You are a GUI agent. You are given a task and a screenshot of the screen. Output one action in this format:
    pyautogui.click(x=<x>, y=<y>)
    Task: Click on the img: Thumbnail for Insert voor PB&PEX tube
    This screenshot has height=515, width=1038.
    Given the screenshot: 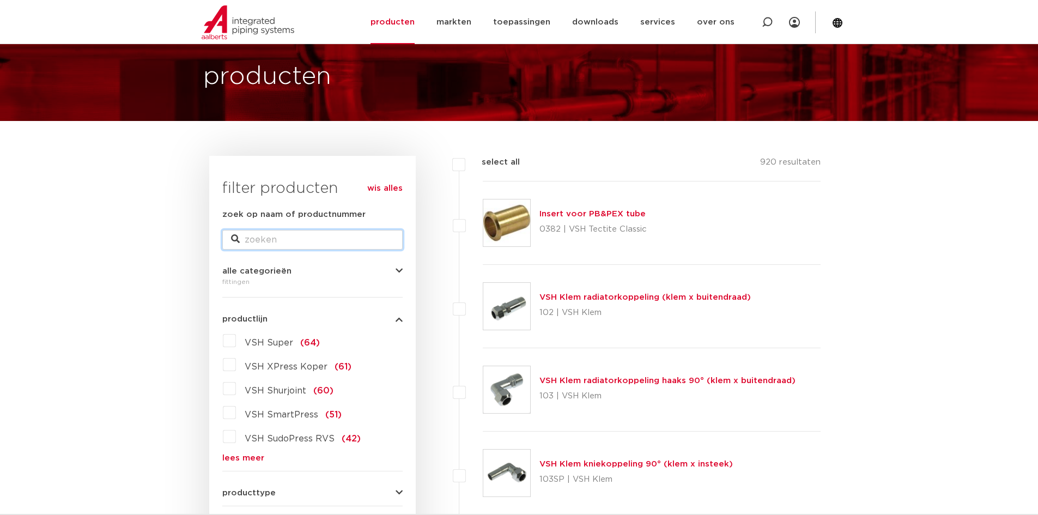 What is the action you would take?
    pyautogui.click(x=507, y=223)
    